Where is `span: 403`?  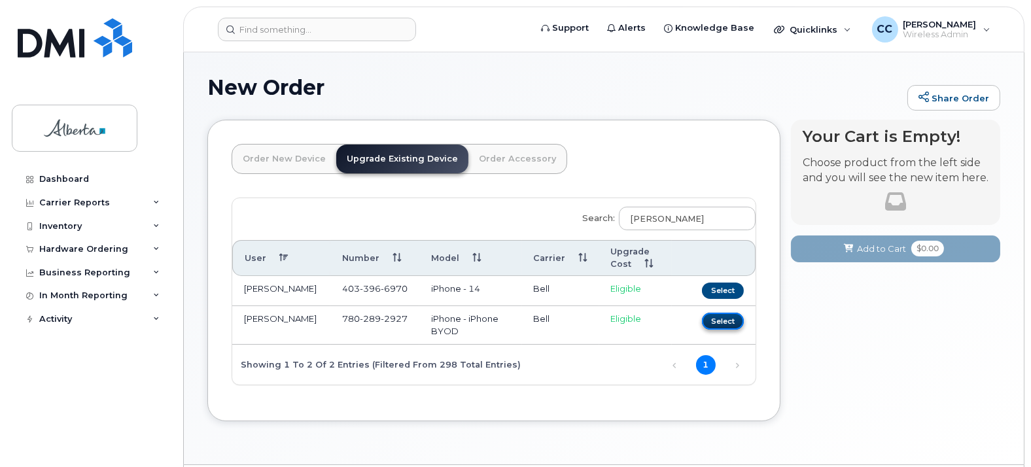
span: 403 is located at coordinates (375, 288).